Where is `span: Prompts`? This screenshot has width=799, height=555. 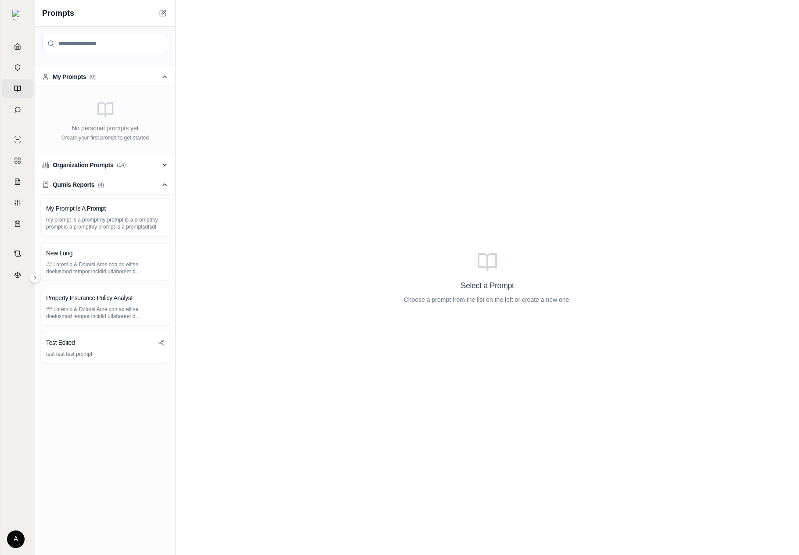
span: Prompts is located at coordinates (58, 13).